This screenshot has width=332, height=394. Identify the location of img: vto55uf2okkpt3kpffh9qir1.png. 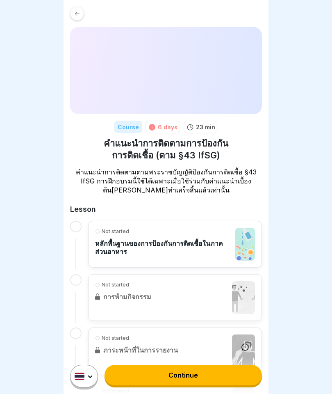
(245, 244).